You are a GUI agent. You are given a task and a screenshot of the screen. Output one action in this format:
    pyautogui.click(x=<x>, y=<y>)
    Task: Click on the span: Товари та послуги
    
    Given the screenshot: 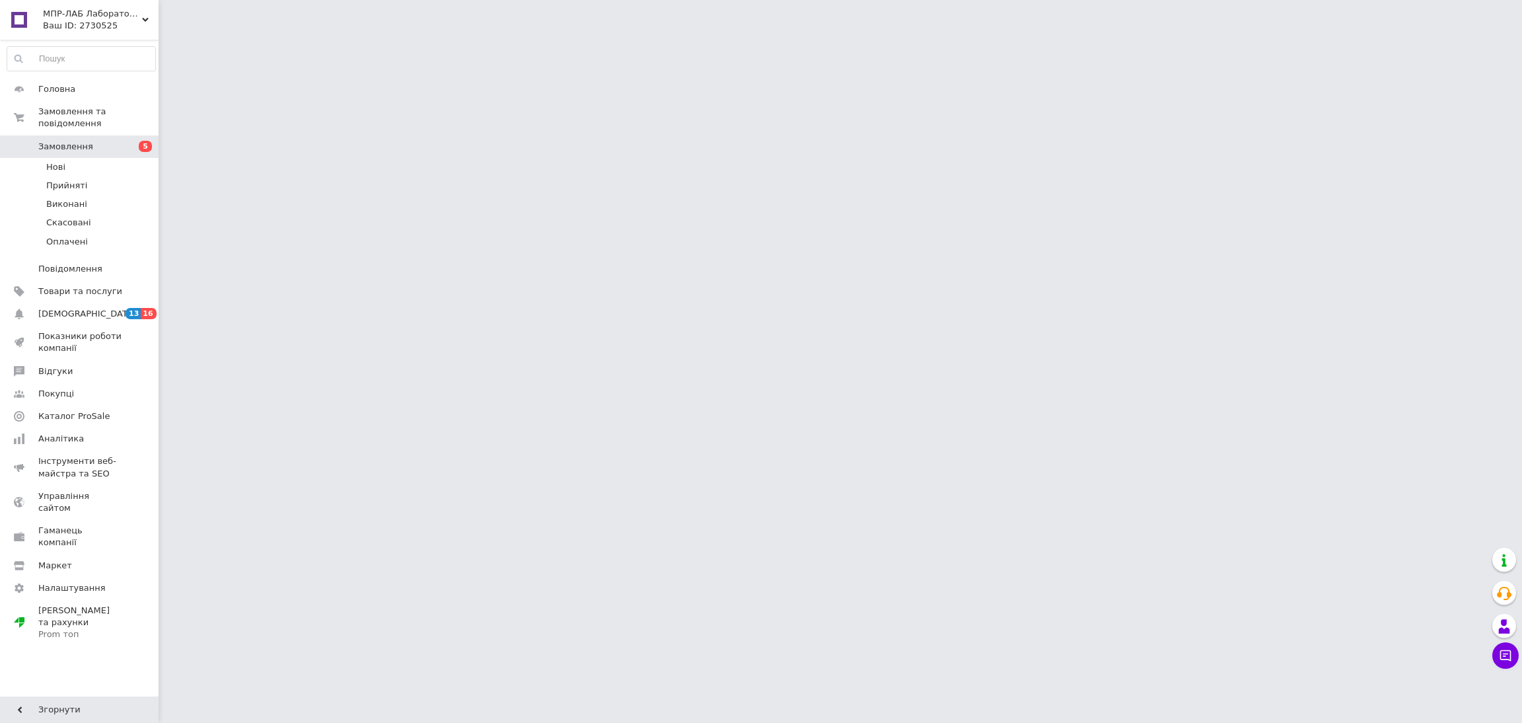 What is the action you would take?
    pyautogui.click(x=80, y=291)
    